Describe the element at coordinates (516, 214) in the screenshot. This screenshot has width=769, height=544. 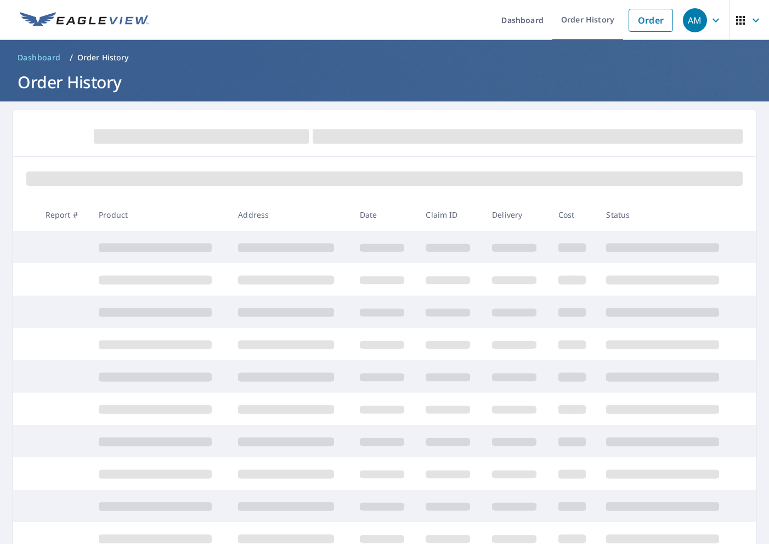
I see `th: Delivery` at that location.